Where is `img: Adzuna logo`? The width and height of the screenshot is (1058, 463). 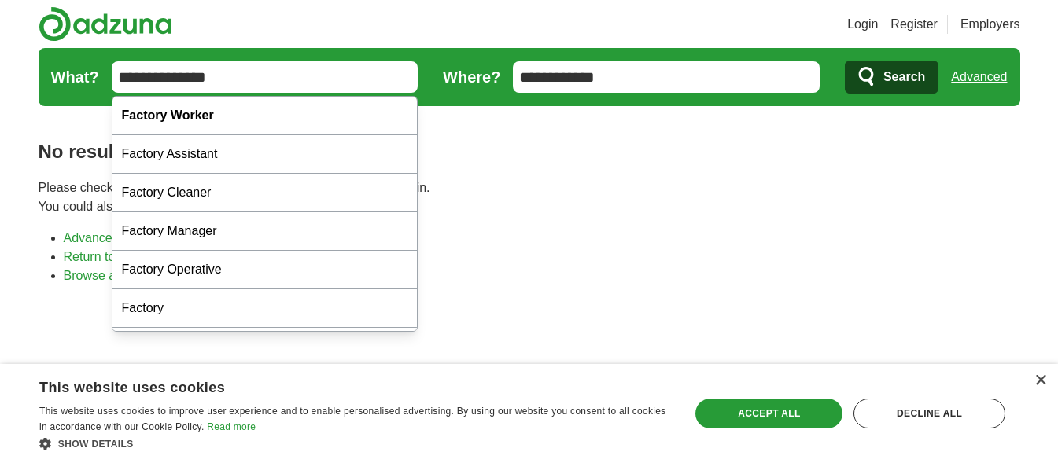 img: Adzuna logo is located at coordinates (105, 24).